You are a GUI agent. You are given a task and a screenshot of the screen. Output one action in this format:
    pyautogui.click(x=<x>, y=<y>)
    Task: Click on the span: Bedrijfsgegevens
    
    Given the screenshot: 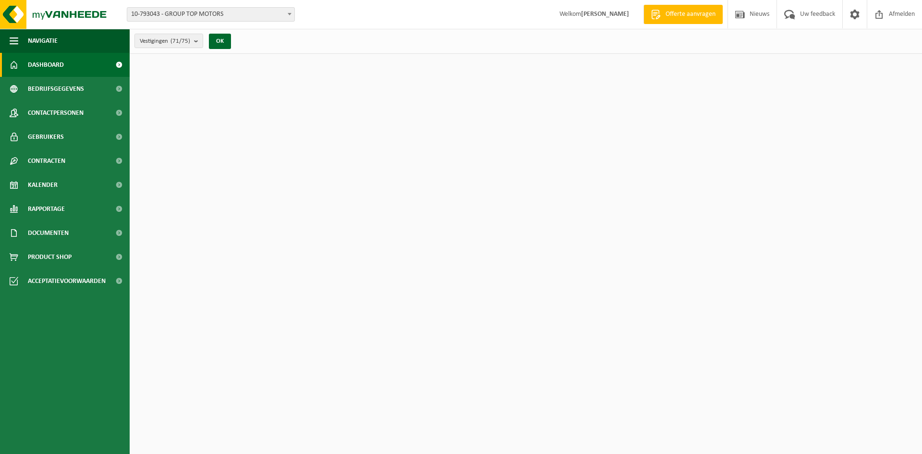 What is the action you would take?
    pyautogui.click(x=56, y=89)
    